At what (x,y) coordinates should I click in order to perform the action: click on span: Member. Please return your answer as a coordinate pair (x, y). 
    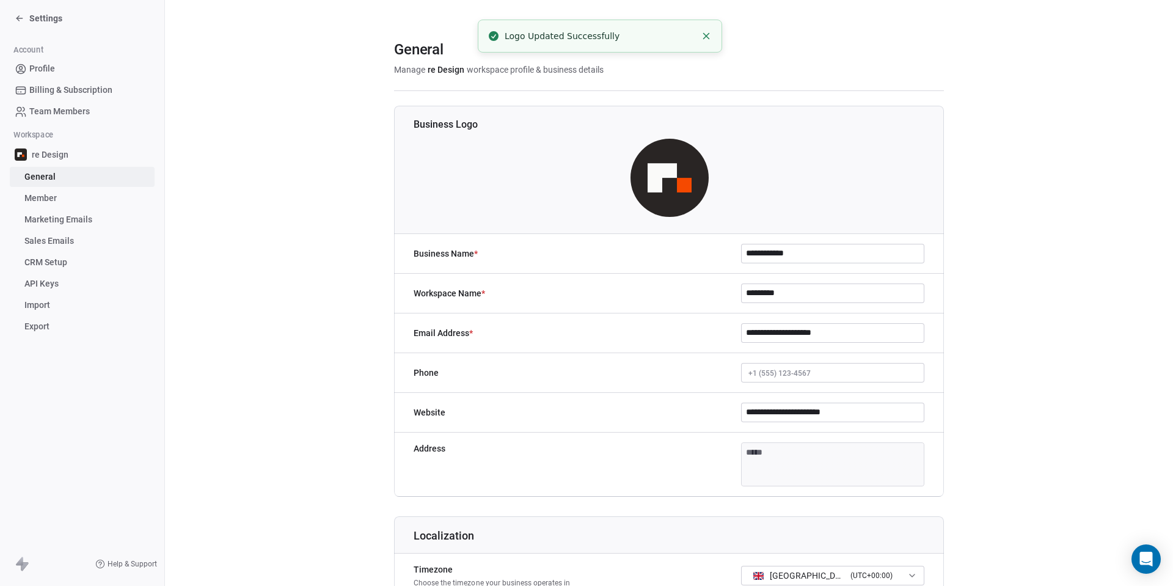
    Looking at the image, I should click on (40, 198).